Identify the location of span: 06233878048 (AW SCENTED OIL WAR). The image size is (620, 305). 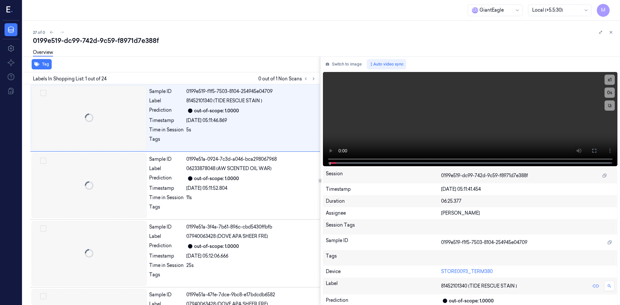
(229, 169).